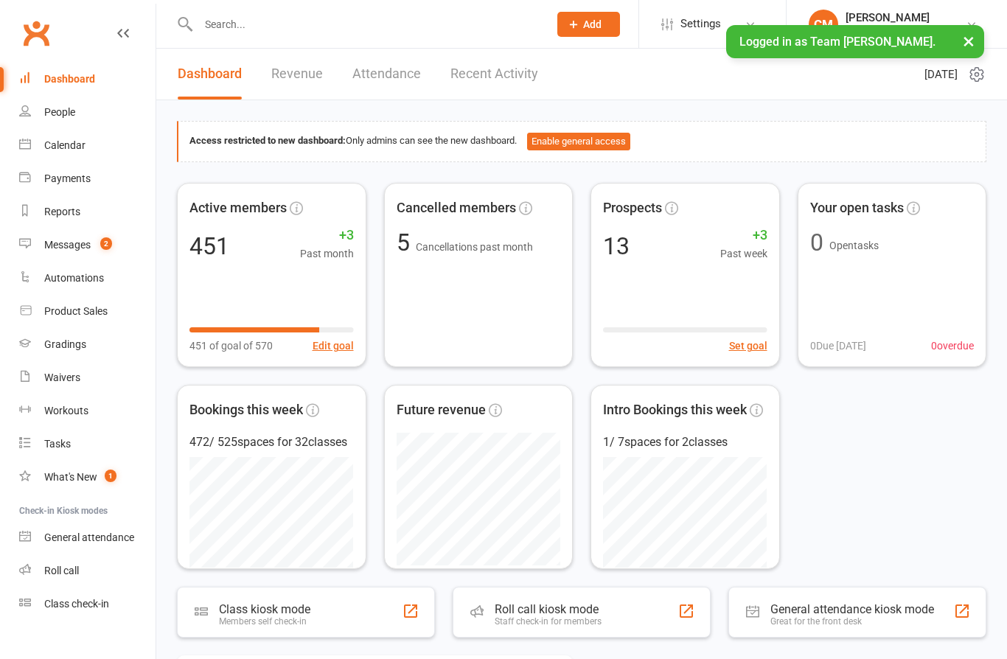 The width and height of the screenshot is (1007, 659). I want to click on div: Gradings, so click(65, 344).